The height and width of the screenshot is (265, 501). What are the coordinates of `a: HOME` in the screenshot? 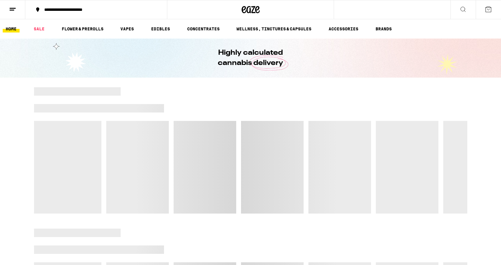 It's located at (11, 29).